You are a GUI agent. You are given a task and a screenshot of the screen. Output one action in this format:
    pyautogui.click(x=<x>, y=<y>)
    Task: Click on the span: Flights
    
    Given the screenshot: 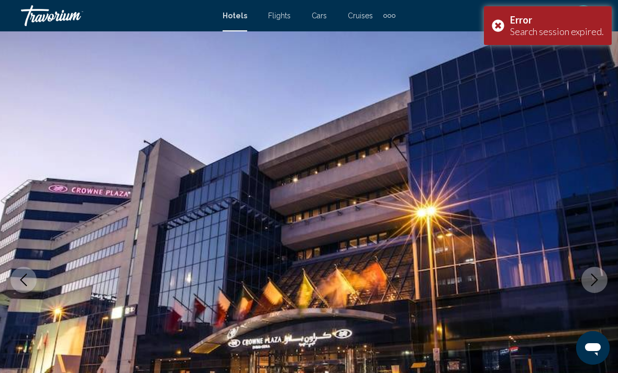 What is the action you would take?
    pyautogui.click(x=279, y=16)
    